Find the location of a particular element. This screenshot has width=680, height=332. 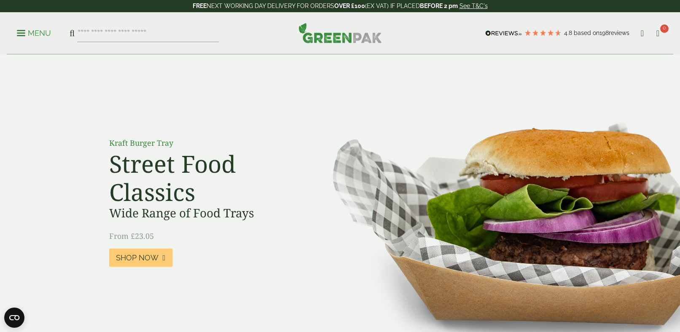

a: Menu is located at coordinates (34, 32).